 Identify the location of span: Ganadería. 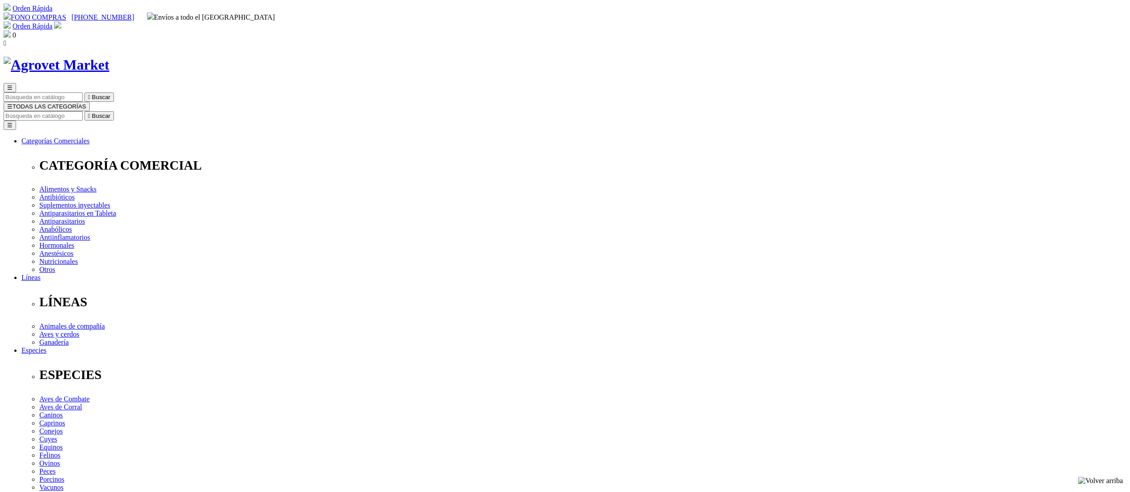
(54, 342).